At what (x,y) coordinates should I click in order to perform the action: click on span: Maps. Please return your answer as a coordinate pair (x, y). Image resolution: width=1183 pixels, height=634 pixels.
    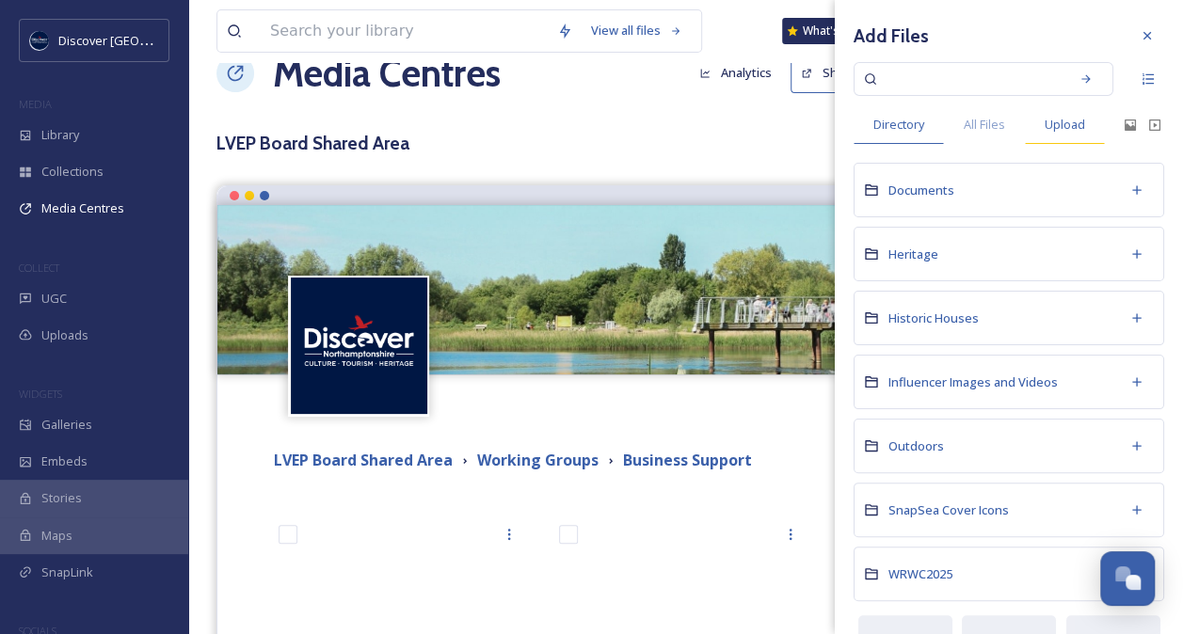
    Looking at the image, I should click on (56, 536).